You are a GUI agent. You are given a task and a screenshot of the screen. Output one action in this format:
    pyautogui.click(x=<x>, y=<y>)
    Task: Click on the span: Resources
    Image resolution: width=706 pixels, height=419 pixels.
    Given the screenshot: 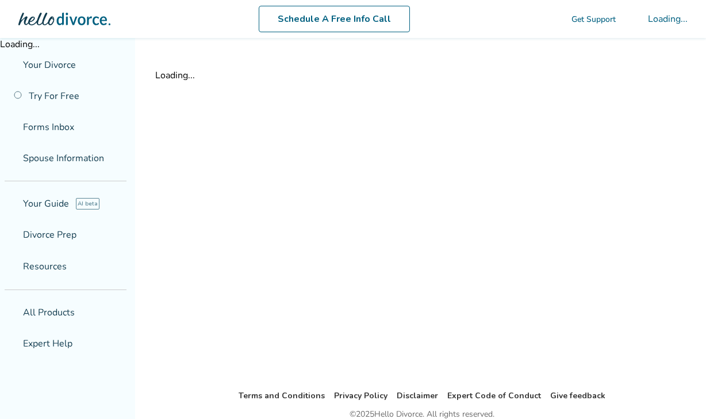 What is the action you would take?
    pyautogui.click(x=37, y=266)
    